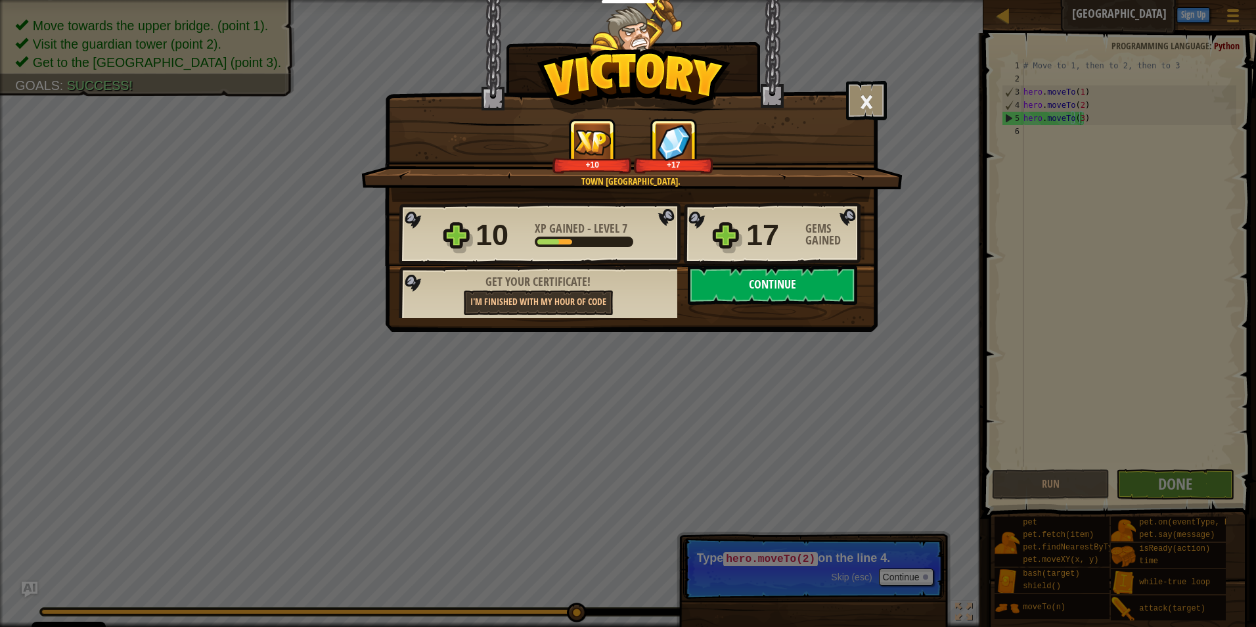  I want to click on img: XP Gained, so click(593, 142).